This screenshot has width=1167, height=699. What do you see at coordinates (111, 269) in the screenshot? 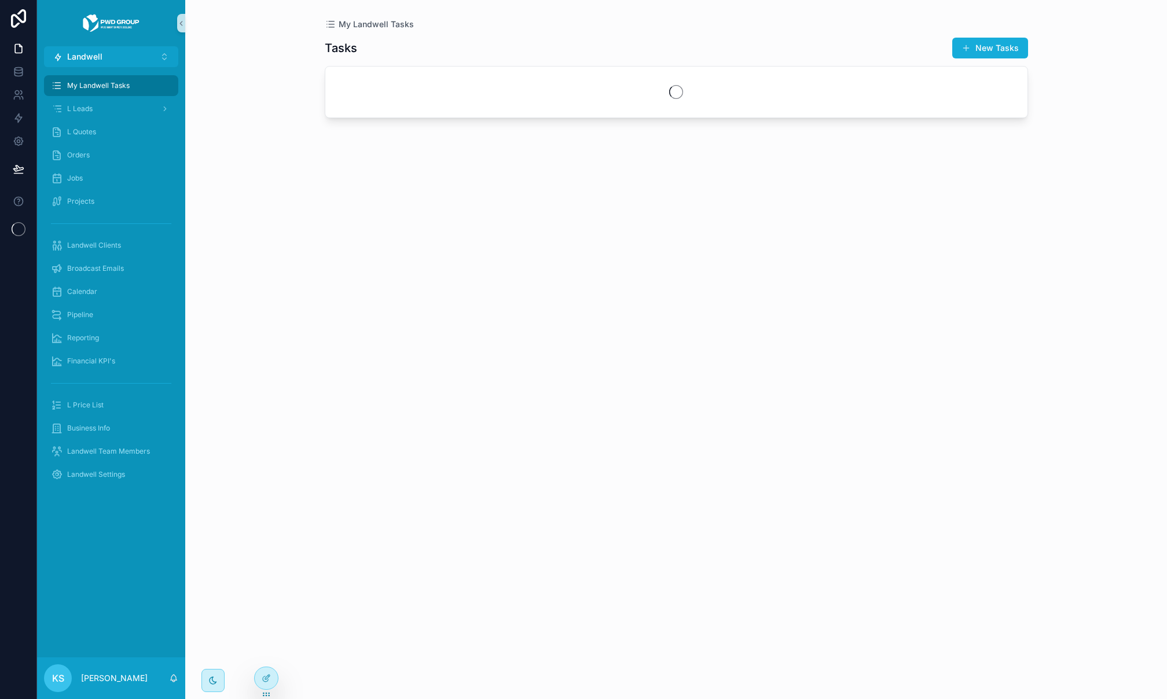
I see `a: Broadcast Emails` at bounding box center [111, 269].